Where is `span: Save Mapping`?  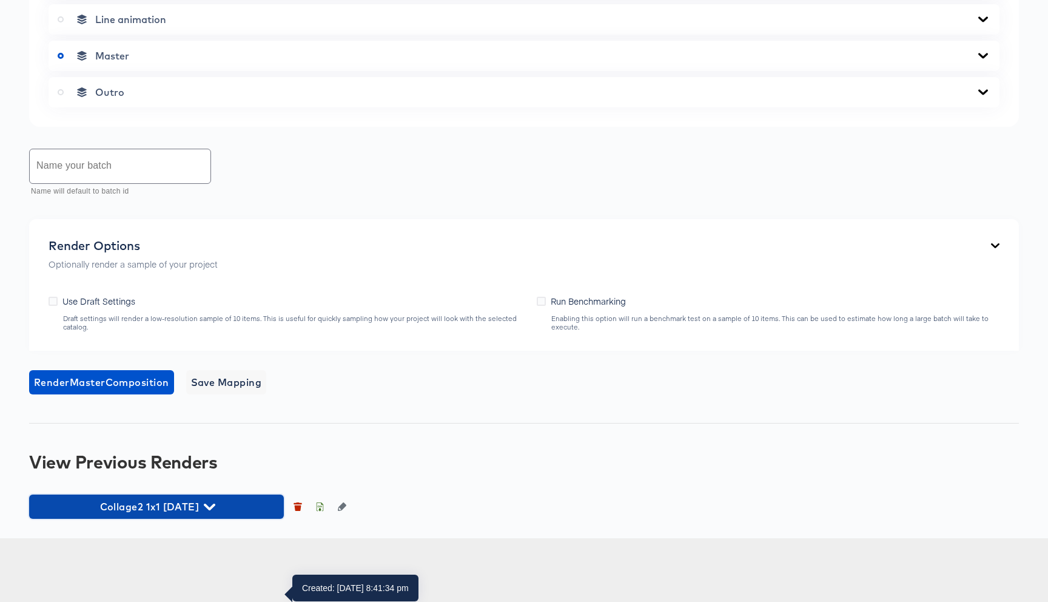
span: Save Mapping is located at coordinates (226, 382).